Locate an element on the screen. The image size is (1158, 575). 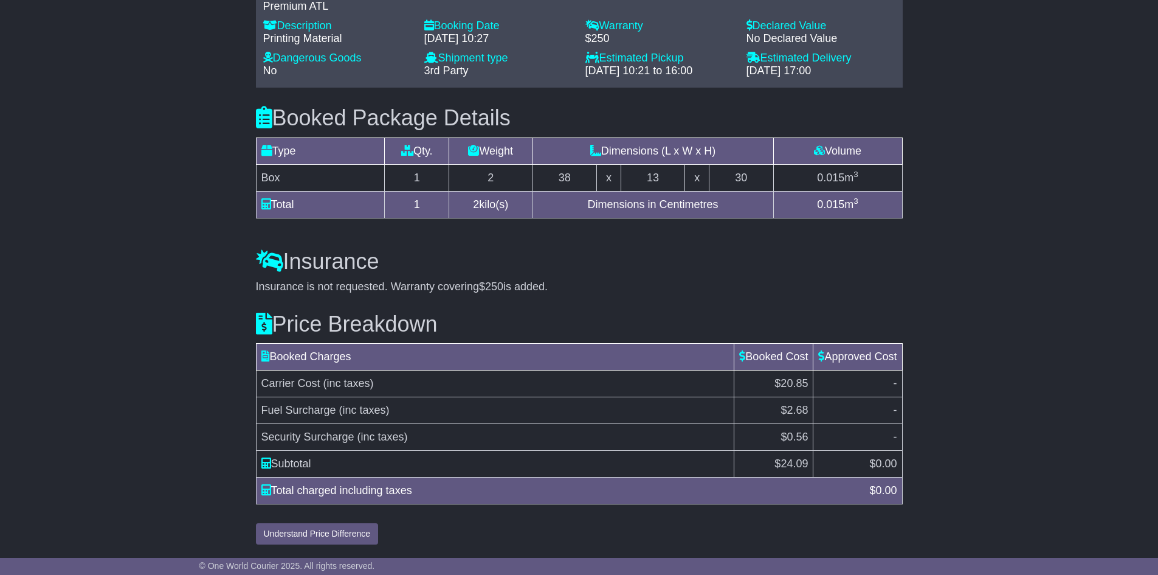
h3: Booked Package Details is located at coordinates (580, 118).